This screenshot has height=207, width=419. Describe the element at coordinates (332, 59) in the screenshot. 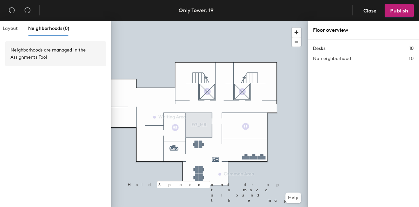

I see `h2: No neighborhood` at that location.